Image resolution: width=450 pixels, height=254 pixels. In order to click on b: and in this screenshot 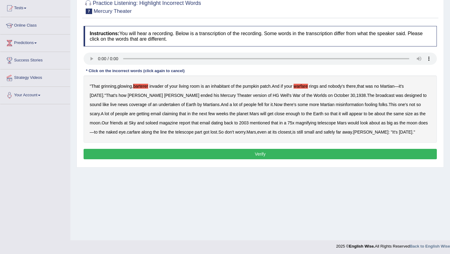, I will do `click(141, 123)`.